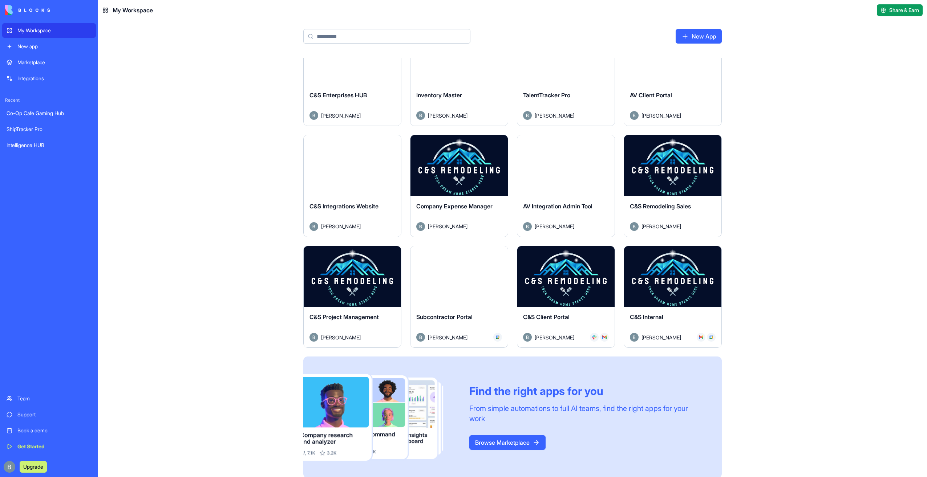 The width and height of the screenshot is (927, 477). Describe the element at coordinates (49, 447) in the screenshot. I see `a: Get Started` at that location.